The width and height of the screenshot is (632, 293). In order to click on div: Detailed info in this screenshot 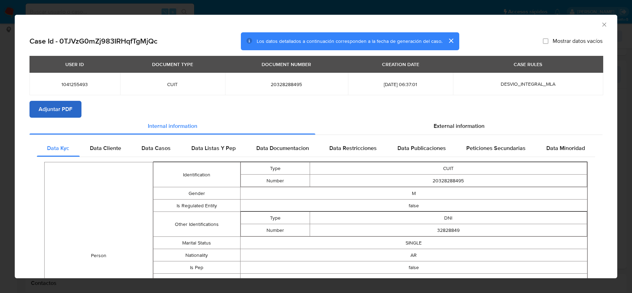, I will do `click(316, 126)`.